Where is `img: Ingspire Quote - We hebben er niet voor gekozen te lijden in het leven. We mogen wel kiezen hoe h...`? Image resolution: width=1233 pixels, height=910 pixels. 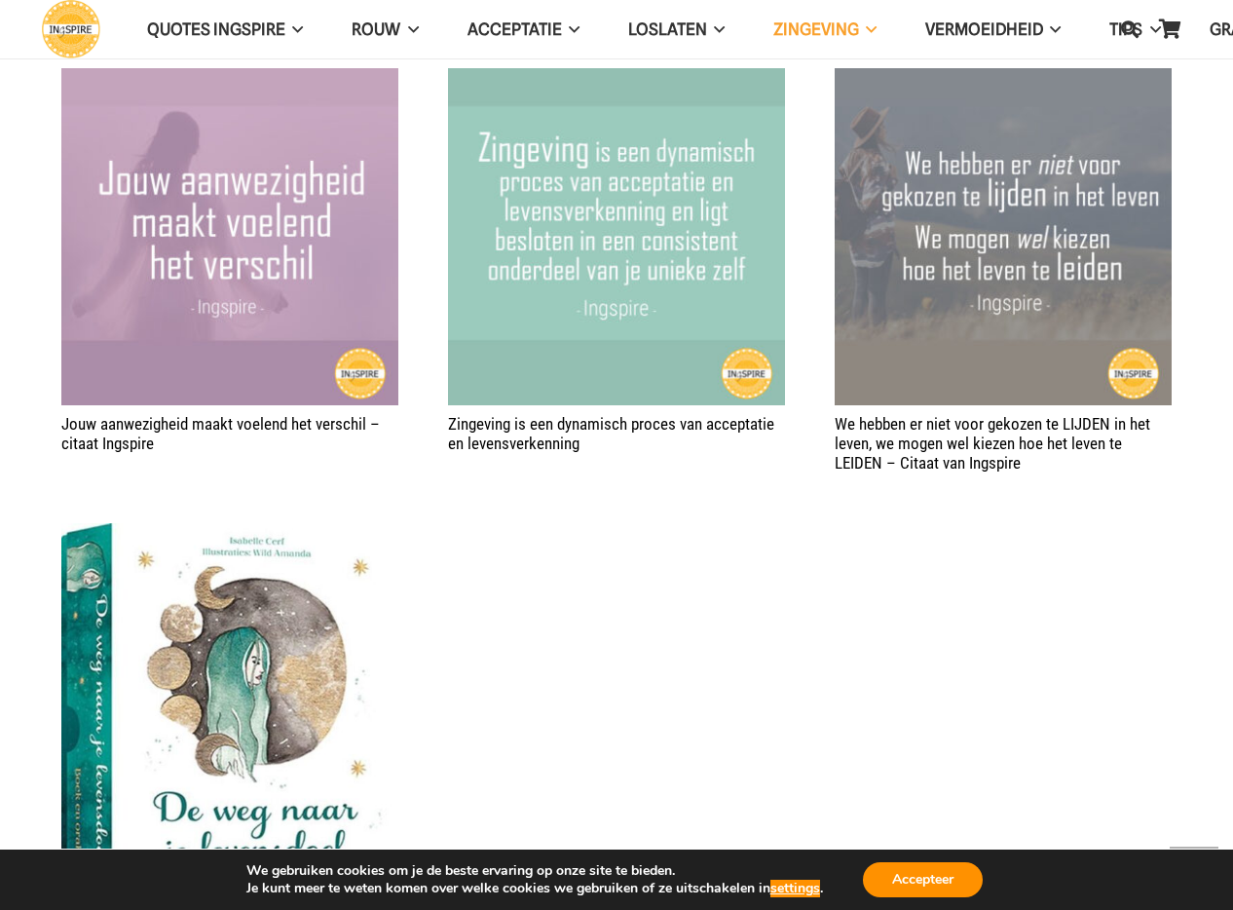
img: Ingspire Quote - We hebben er niet voor gekozen te lijden in het leven. We mogen wel kiezen hoe h... is located at coordinates (1003, 237).